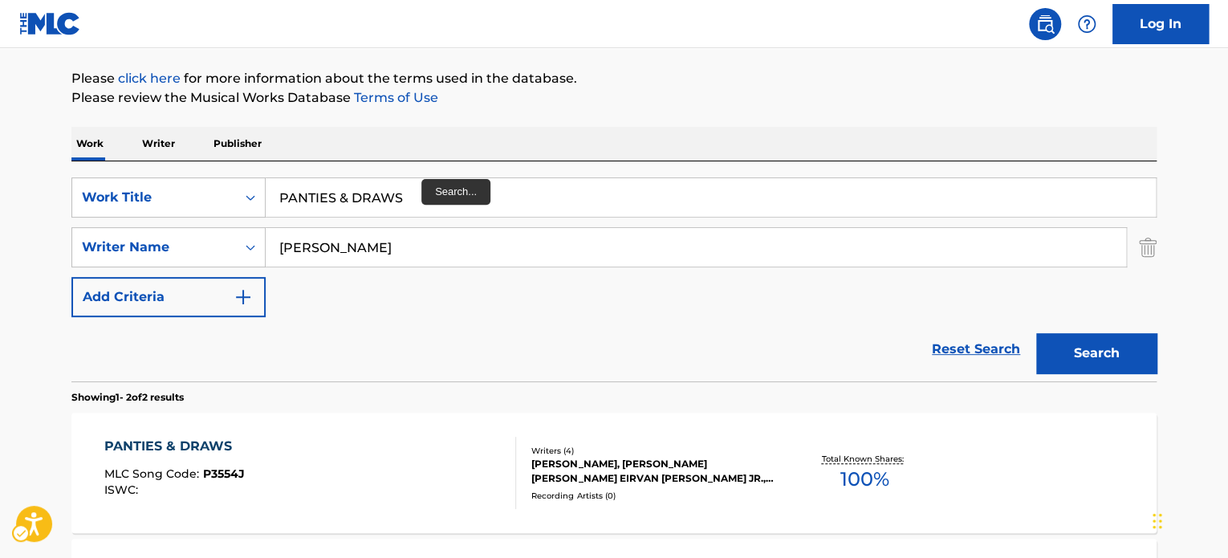  What do you see at coordinates (614, 279) in the screenshot?
I see `form: Search Form` at bounding box center [614, 279].